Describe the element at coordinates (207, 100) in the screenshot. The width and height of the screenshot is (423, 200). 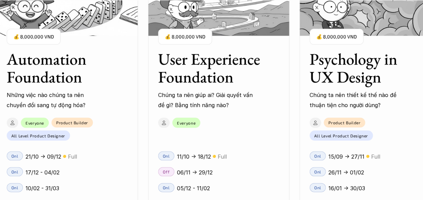
I see `p: Chúng ta nên giúp ai? Giải quyết vấn đề gì? Bằng tính năng nào?` at that location.